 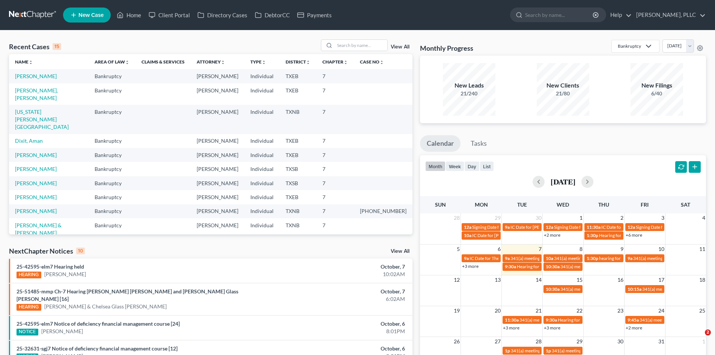 What do you see at coordinates (458, 249) in the screenshot?
I see `span: 5` at bounding box center [458, 249].